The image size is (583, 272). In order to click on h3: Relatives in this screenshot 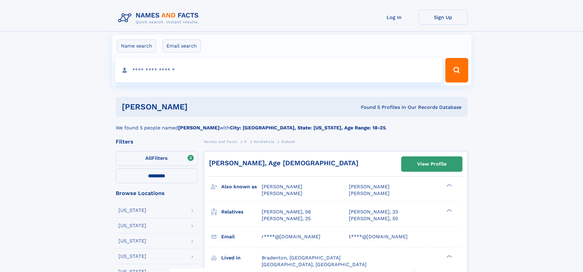, I will do `click(242, 212)`.